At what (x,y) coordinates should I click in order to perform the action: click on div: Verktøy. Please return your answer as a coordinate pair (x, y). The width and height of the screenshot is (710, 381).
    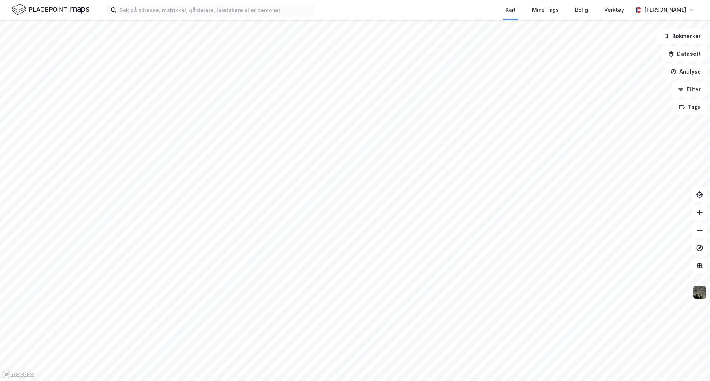
    Looking at the image, I should click on (614, 10).